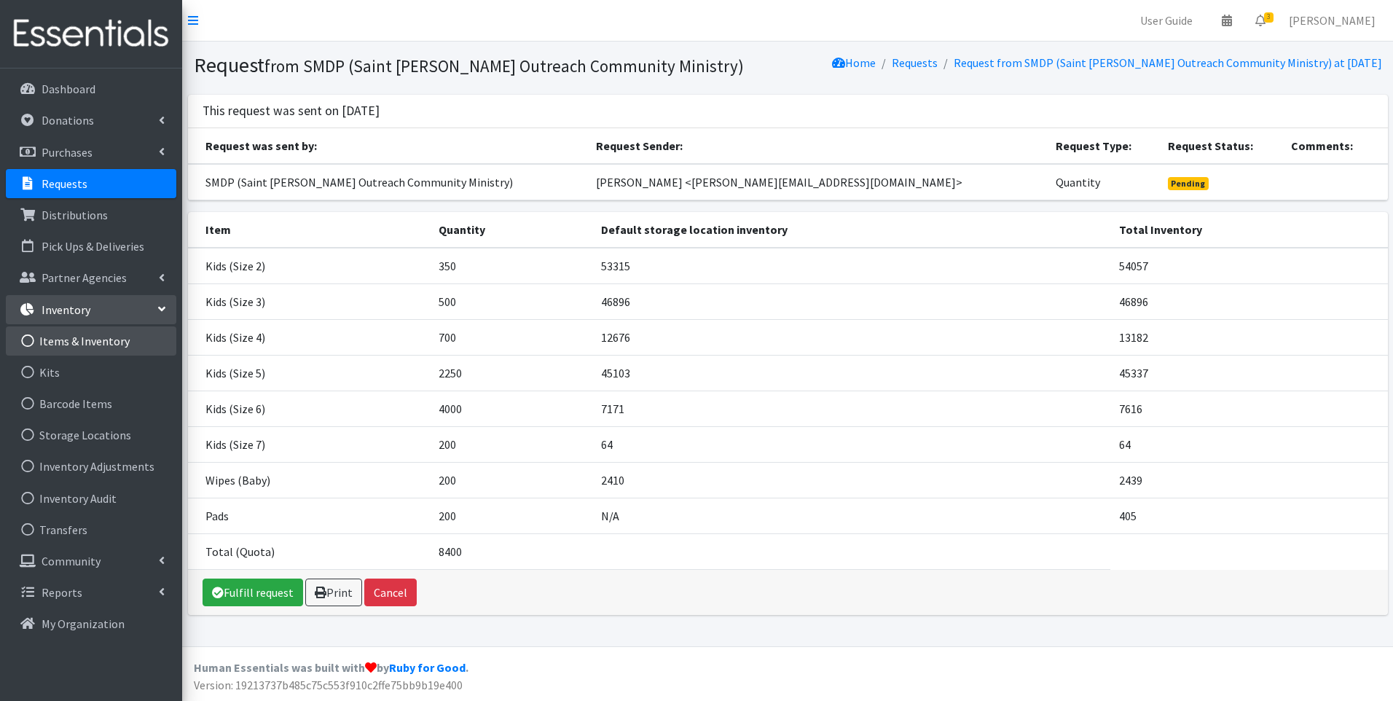  I want to click on td: Quantity, so click(1102, 182).